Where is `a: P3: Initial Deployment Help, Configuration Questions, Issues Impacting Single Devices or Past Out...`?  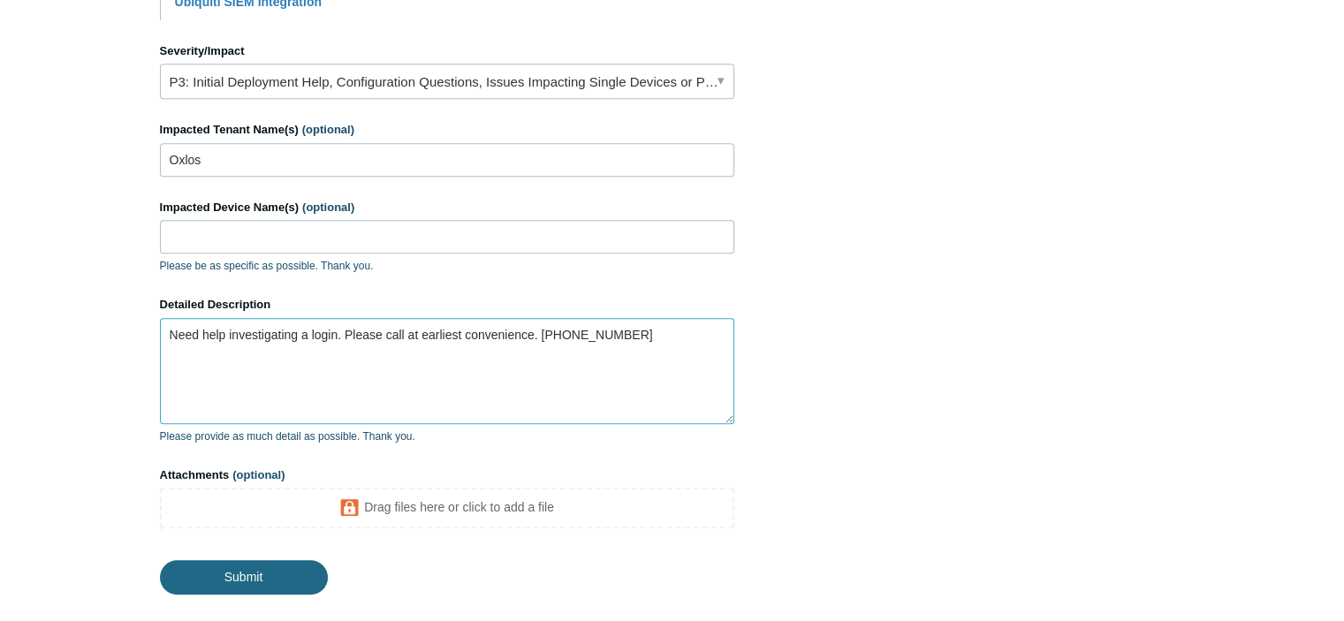
a: P3: Initial Deployment Help, Configuration Questions, Issues Impacting Single Devices or Past Out... is located at coordinates (447, 81).